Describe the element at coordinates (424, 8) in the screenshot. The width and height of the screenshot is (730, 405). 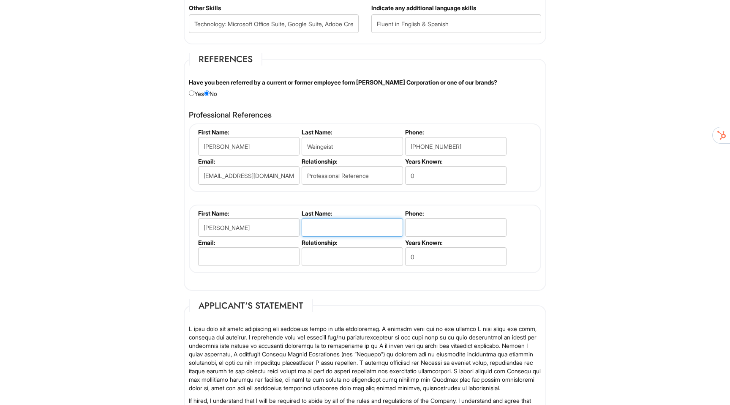
I see `label: Indicate any additional language skills` at that location.